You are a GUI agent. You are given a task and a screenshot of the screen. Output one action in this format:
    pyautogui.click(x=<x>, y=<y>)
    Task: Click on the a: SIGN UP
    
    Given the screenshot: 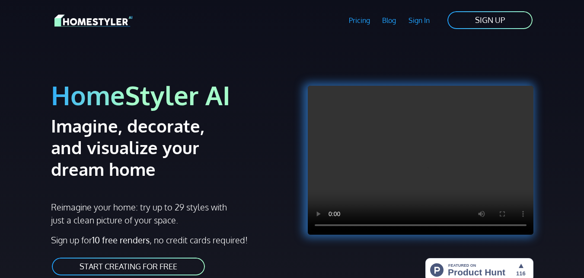 What is the action you would take?
    pyautogui.click(x=490, y=20)
    